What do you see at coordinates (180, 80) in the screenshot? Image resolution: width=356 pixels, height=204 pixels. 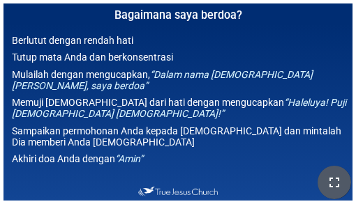 I see `p: Mulailah dengan mengucapkan,` at bounding box center [180, 80].